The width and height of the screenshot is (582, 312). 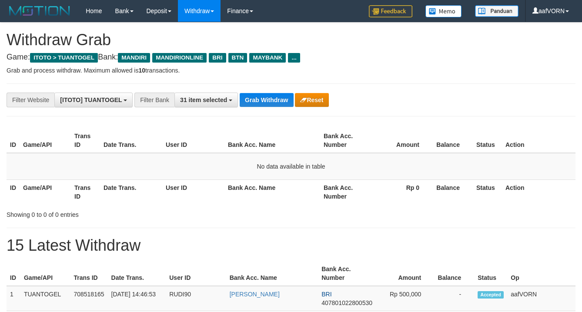 I want to click on th: Rp 0, so click(x=402, y=192).